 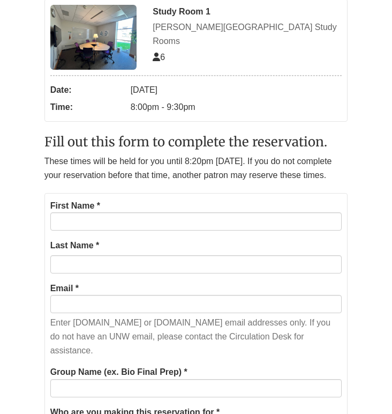 What do you see at coordinates (247, 12) in the screenshot?
I see `div: Study Room 1` at bounding box center [247, 12].